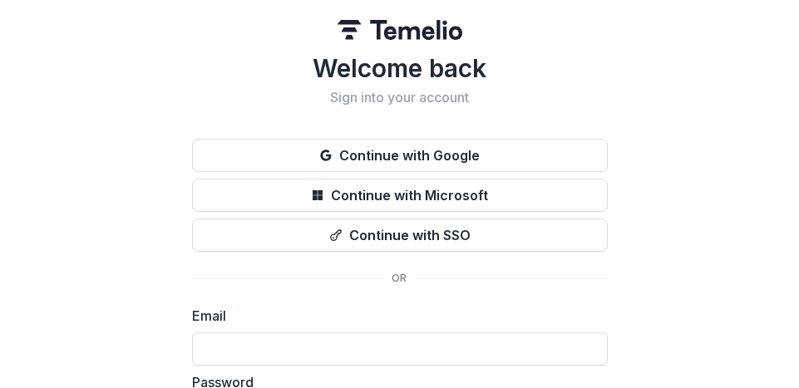 Image resolution: width=799 pixels, height=388 pixels. Describe the element at coordinates (400, 156) in the screenshot. I see `button: Continue with Google` at that location.